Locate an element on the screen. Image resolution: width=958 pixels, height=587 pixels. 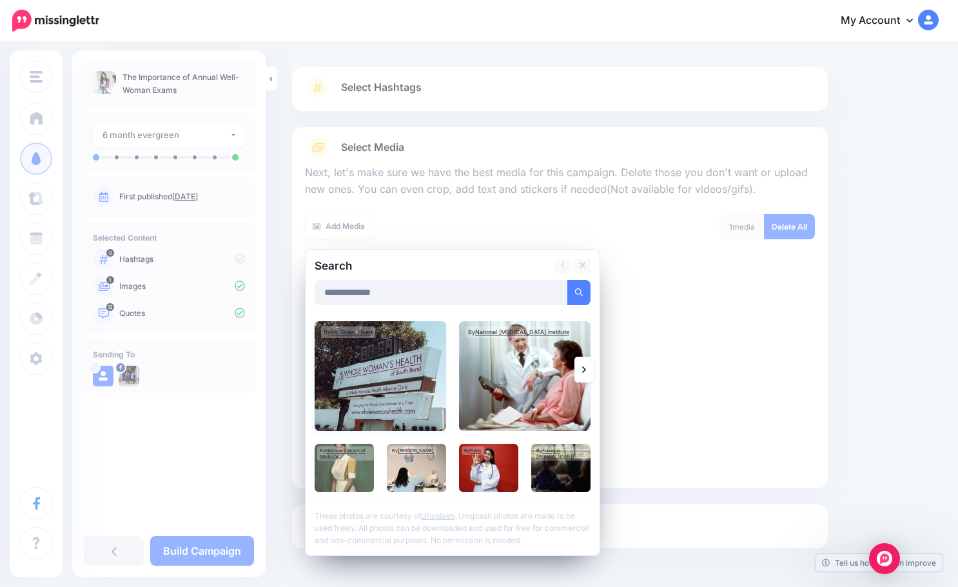
a: Add Media is located at coordinates (338, 226).